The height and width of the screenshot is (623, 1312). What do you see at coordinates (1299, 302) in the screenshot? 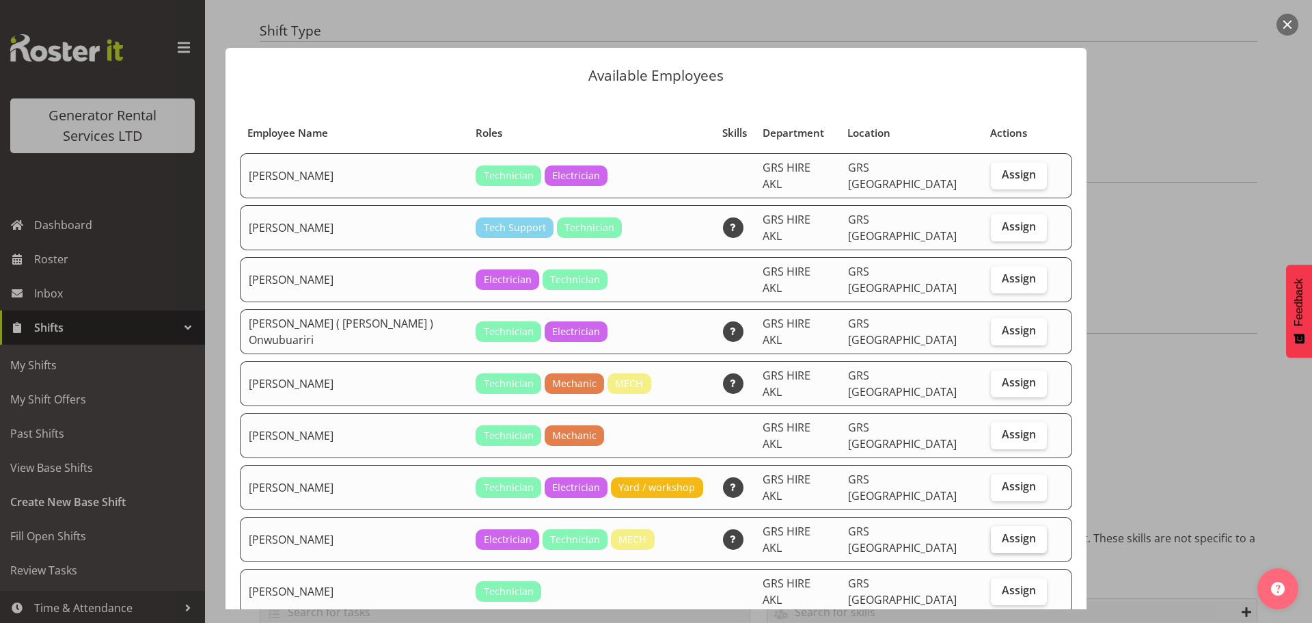
I see `span: Feedback` at bounding box center [1299, 302].